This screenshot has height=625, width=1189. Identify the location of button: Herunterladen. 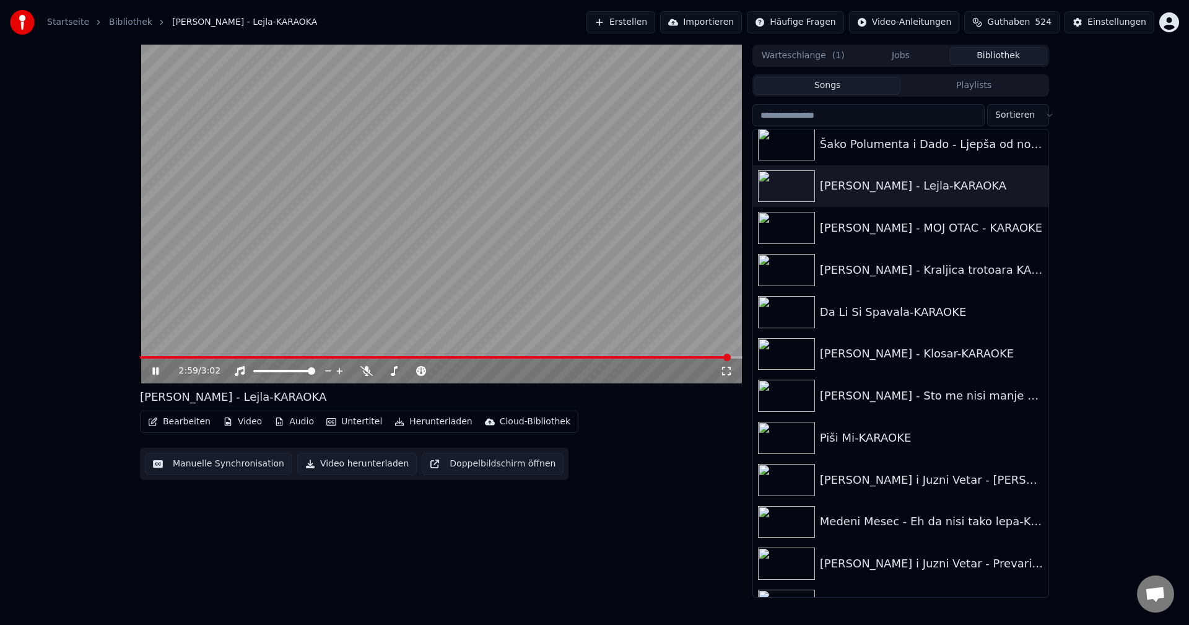
(433, 422).